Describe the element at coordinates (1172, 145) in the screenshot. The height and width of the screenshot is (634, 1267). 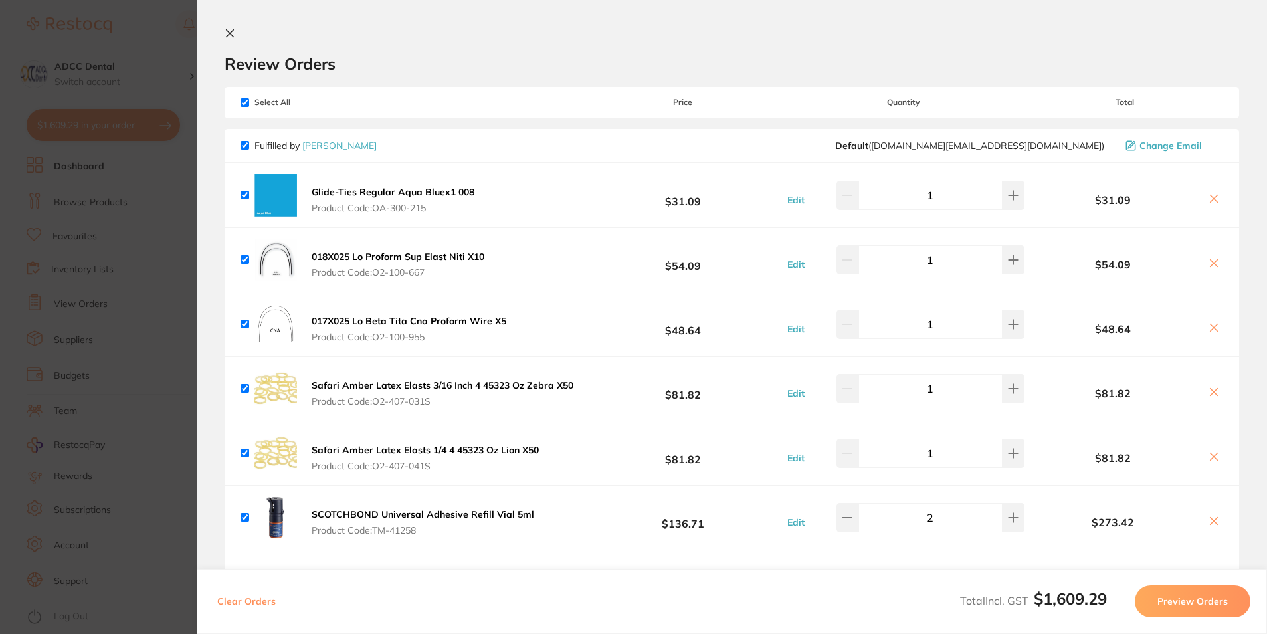
I see `button: Change Email` at that location.